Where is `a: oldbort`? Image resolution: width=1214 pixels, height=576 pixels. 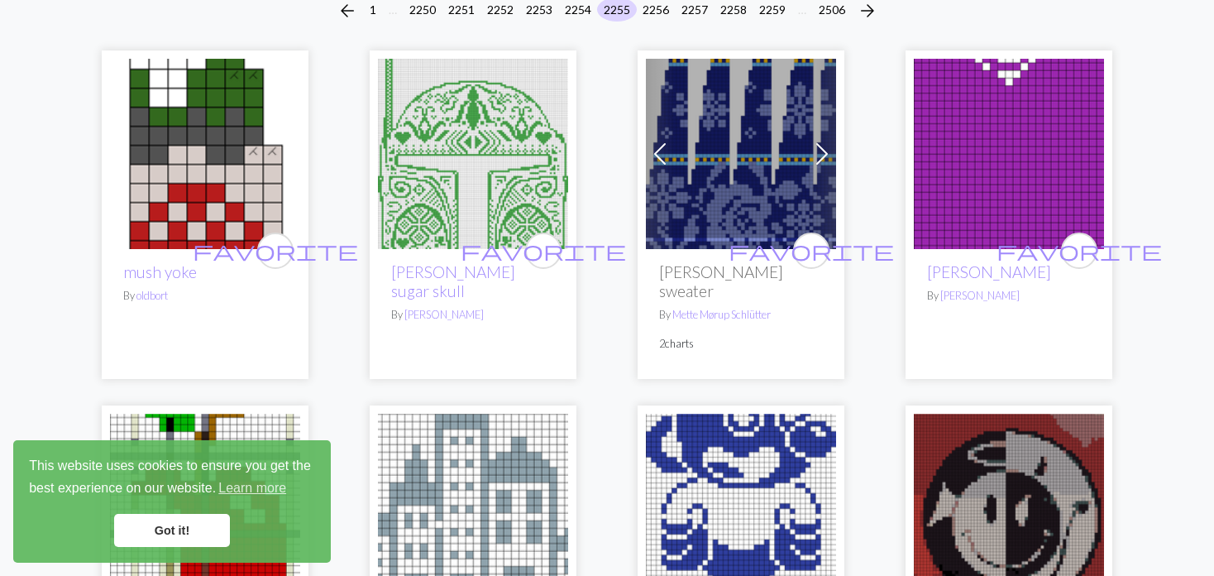
a: oldbort is located at coordinates (152, 295).